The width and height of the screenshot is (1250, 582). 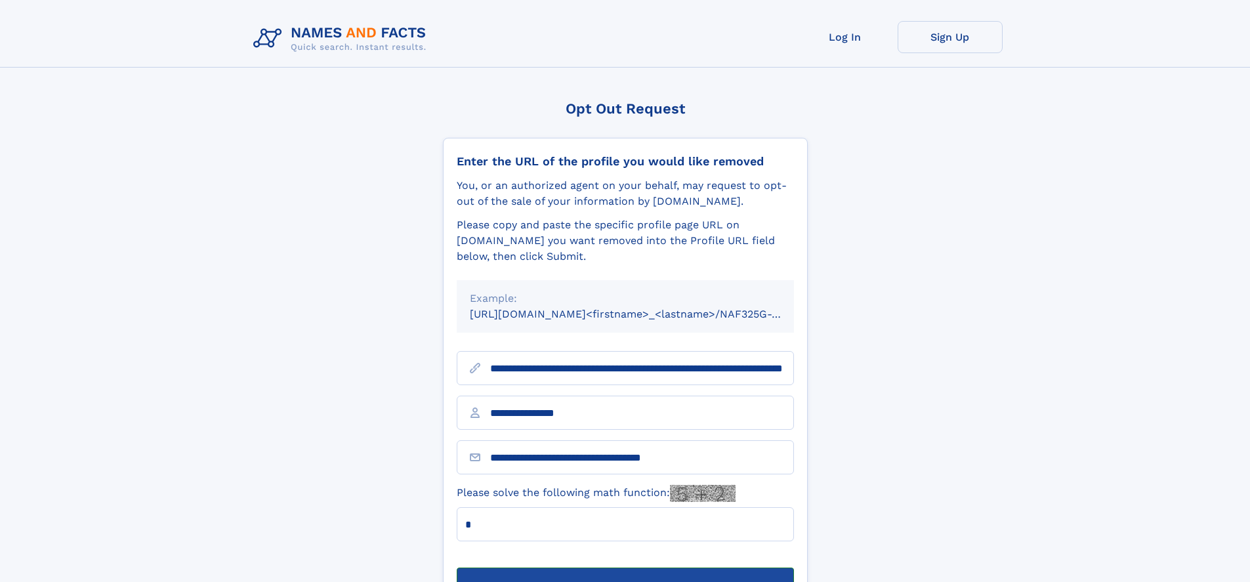 What do you see at coordinates (342, 39) in the screenshot?
I see `img: Logo Names and Facts` at bounding box center [342, 39].